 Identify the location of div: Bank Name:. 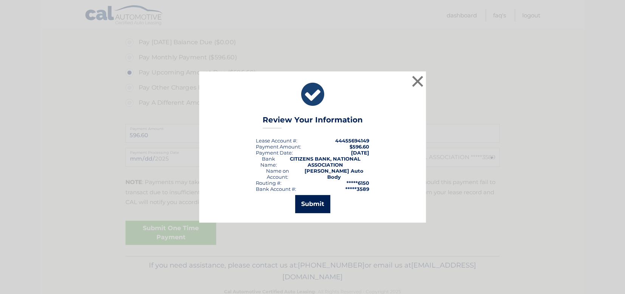
(268, 162).